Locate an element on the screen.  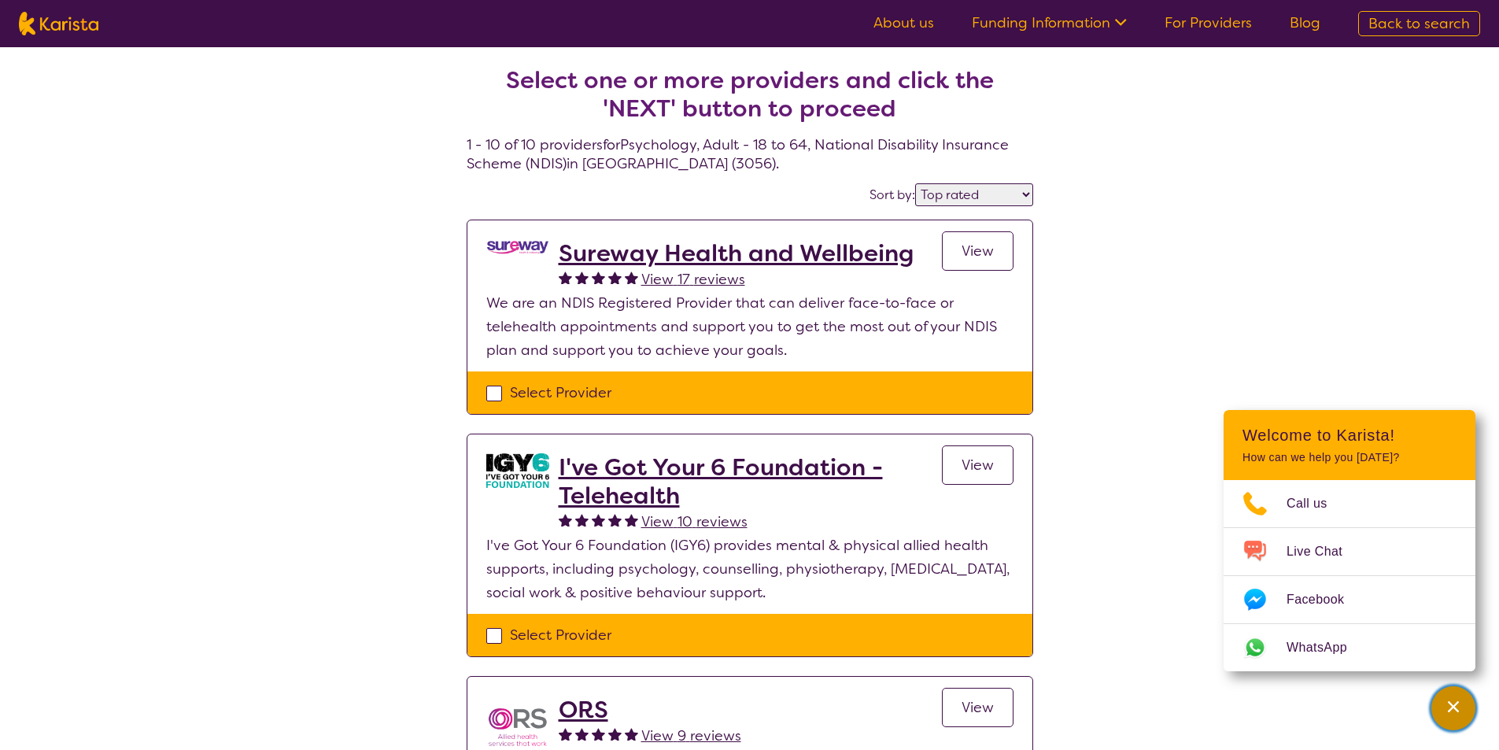
span: View 10 reviews is located at coordinates (694, 522).